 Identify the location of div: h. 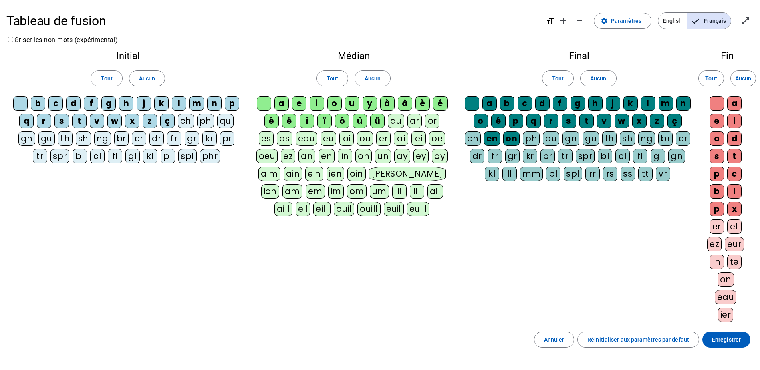
(126, 103).